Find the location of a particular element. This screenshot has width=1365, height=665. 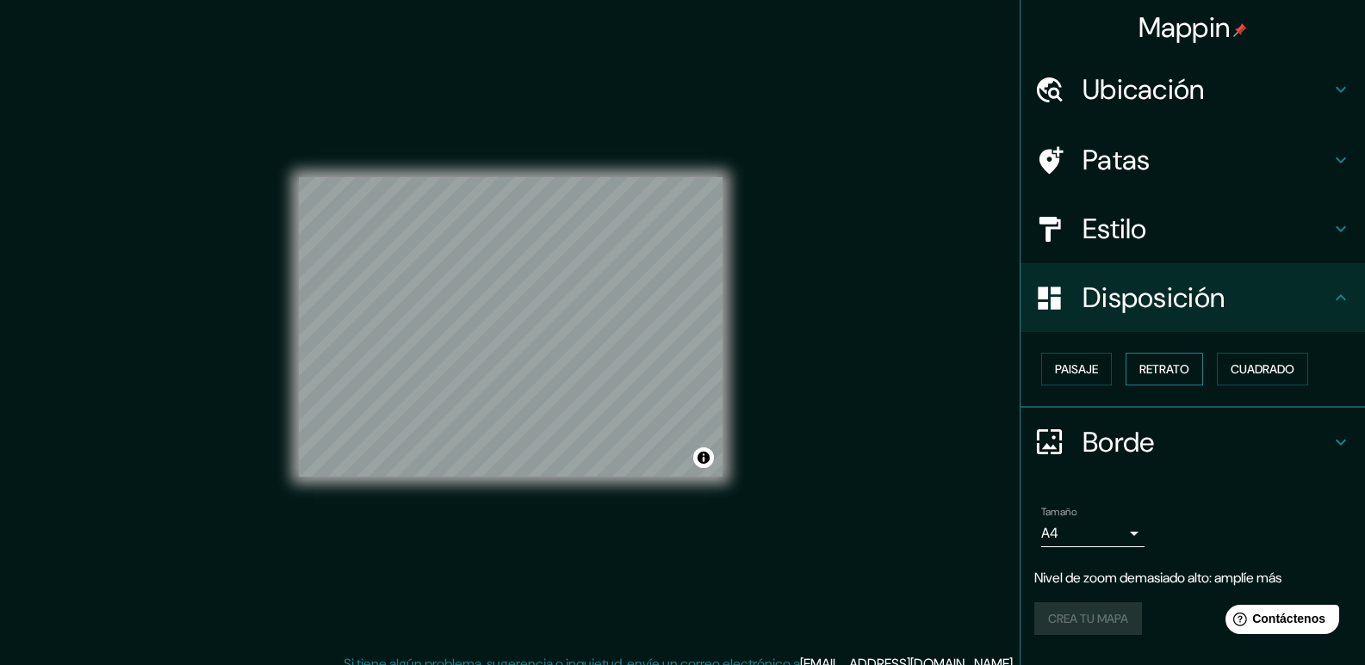

div: Borde is located at coordinates (1192, 443).